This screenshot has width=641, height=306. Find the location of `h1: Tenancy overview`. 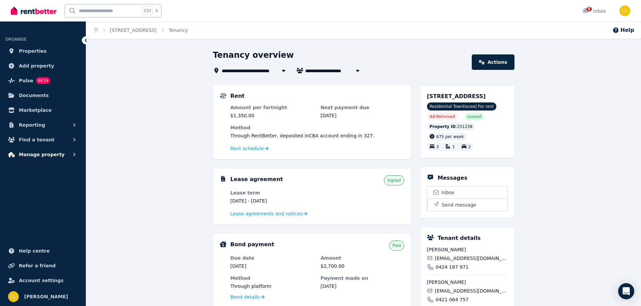

h1: Tenancy overview is located at coordinates (253, 55).